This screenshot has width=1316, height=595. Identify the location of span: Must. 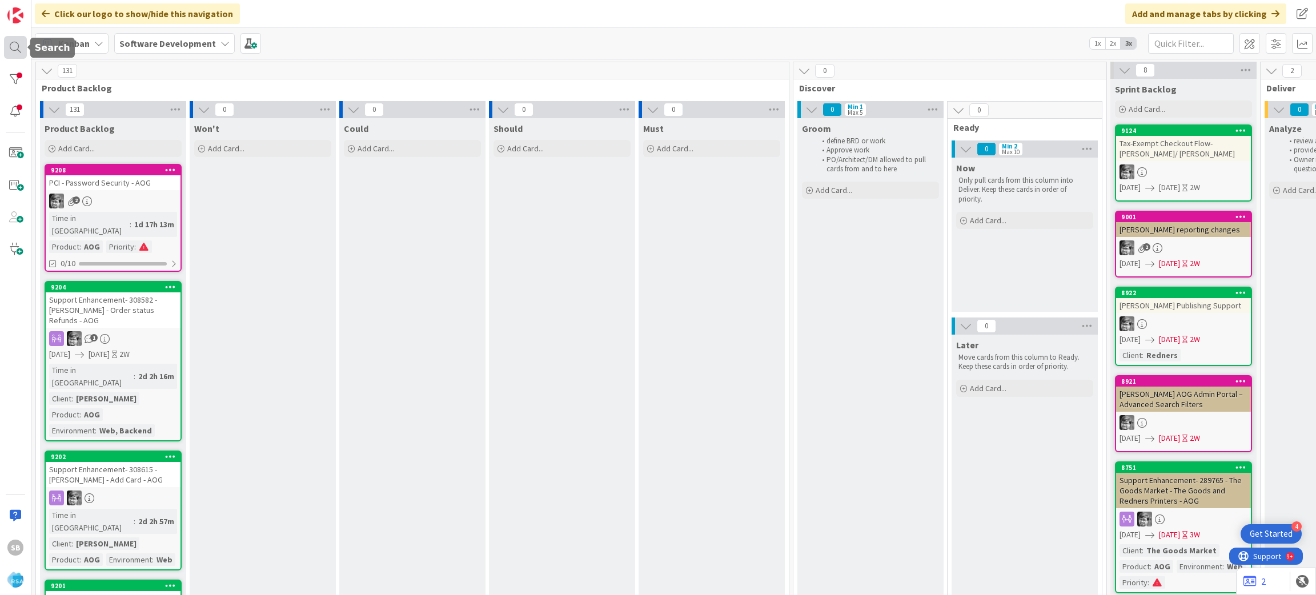
(653, 128).